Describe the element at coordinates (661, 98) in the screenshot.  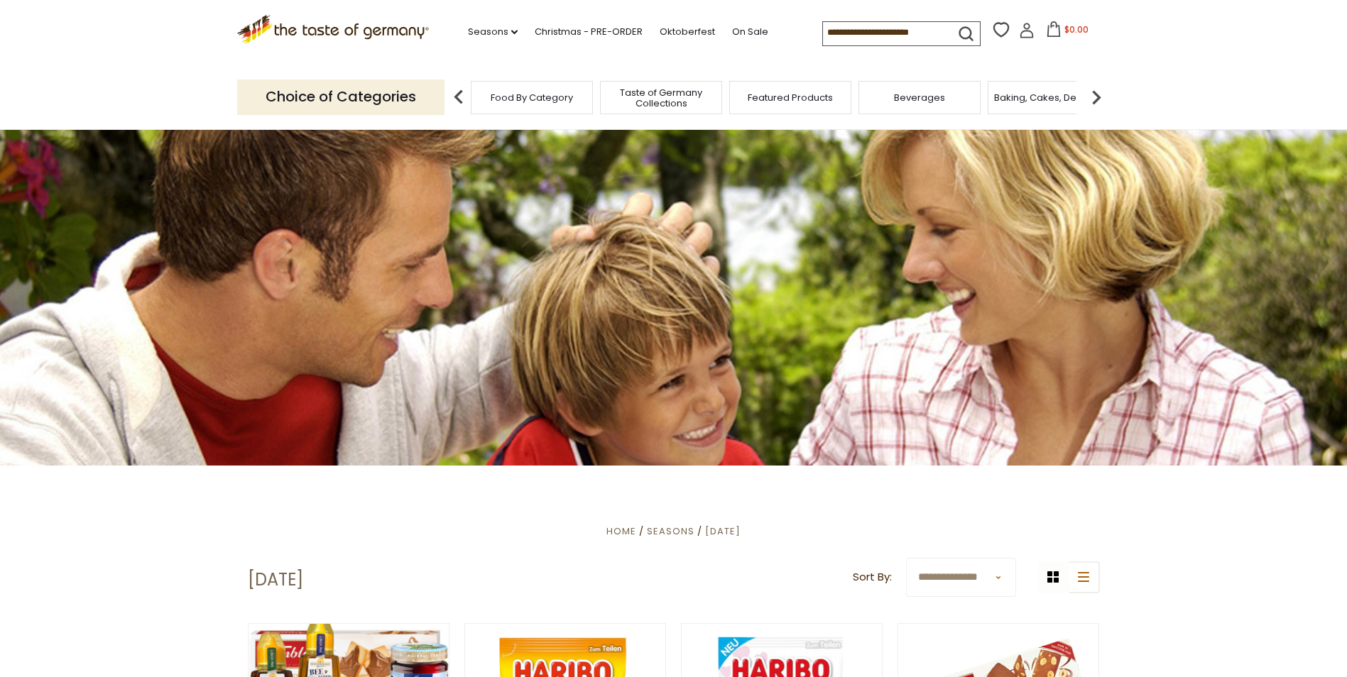
I see `span: Taste of Germany Collections` at that location.